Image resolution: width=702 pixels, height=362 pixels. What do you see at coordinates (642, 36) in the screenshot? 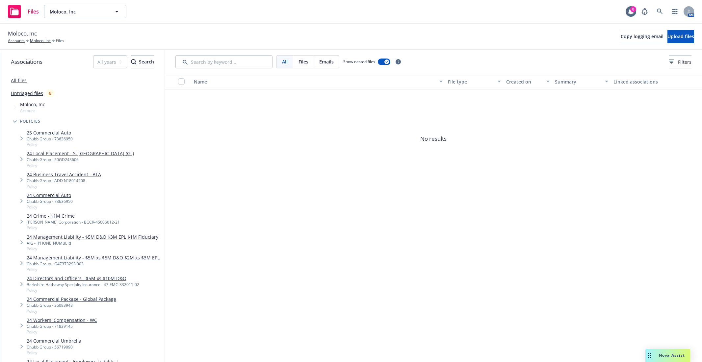
I see `span: Copy logging email` at bounding box center [642, 36].